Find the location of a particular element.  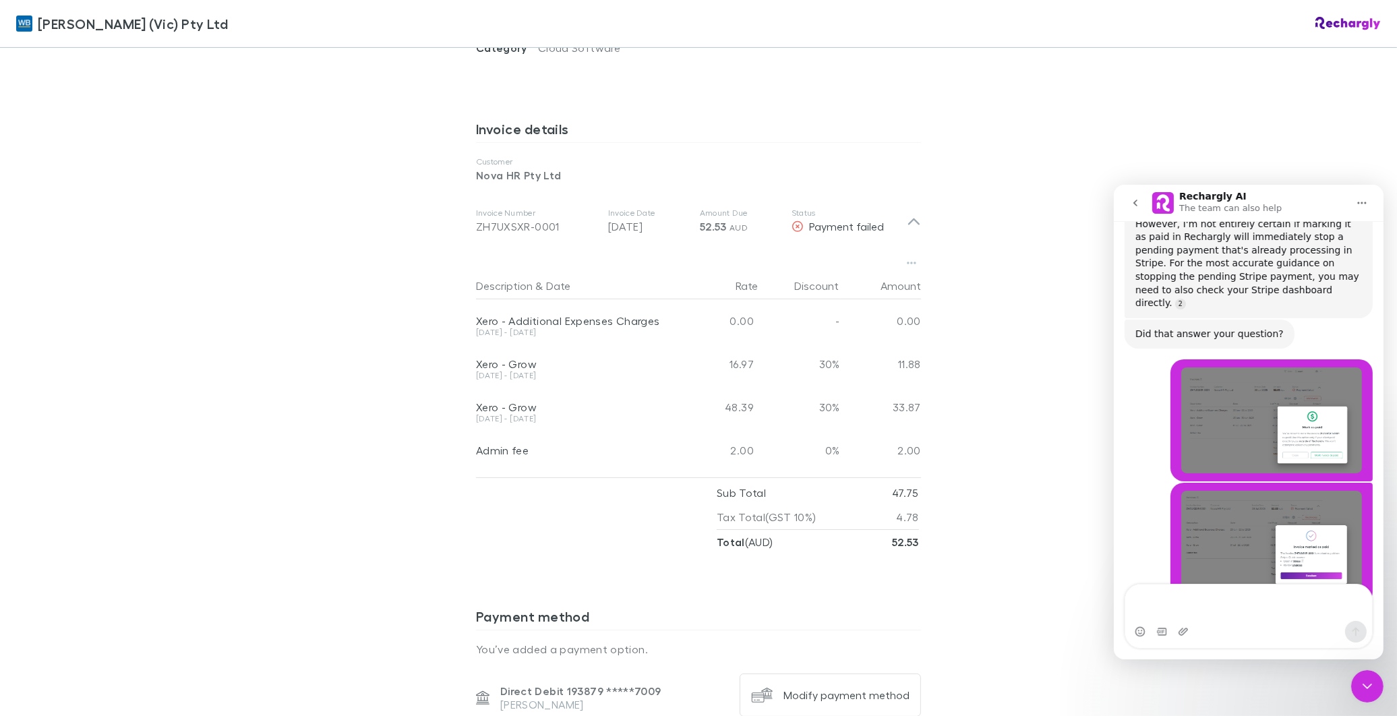

button: Gif picker is located at coordinates (48, 447).